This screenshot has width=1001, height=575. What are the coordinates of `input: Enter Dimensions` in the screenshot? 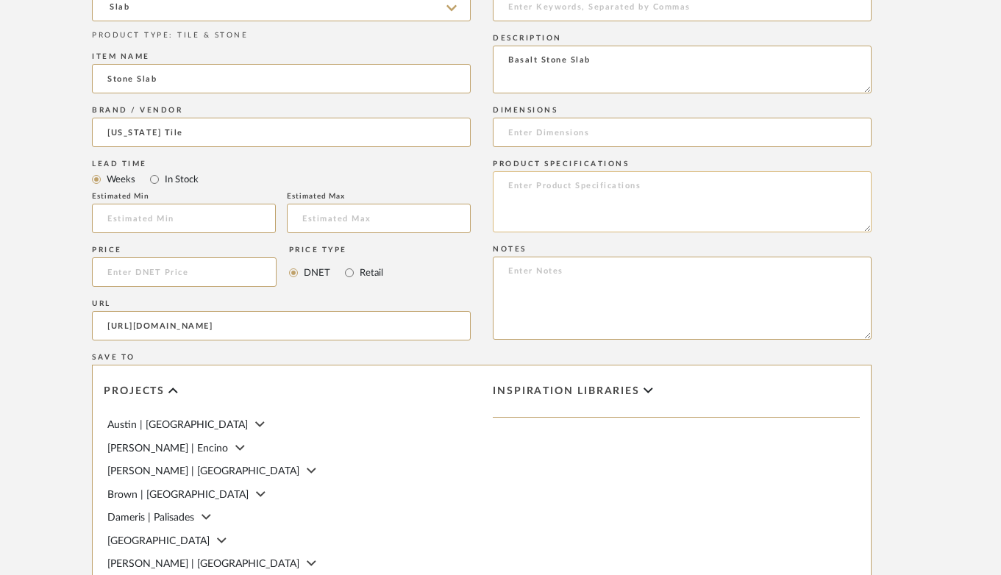 It's located at (682, 132).